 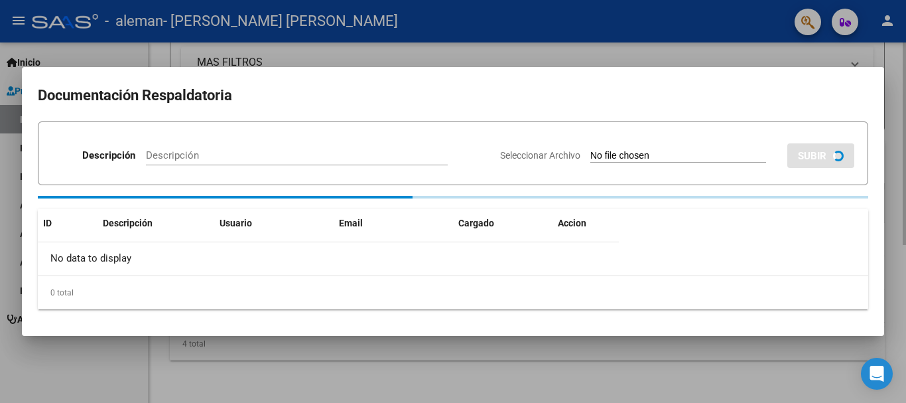 I want to click on span: Usuario, so click(x=235, y=223).